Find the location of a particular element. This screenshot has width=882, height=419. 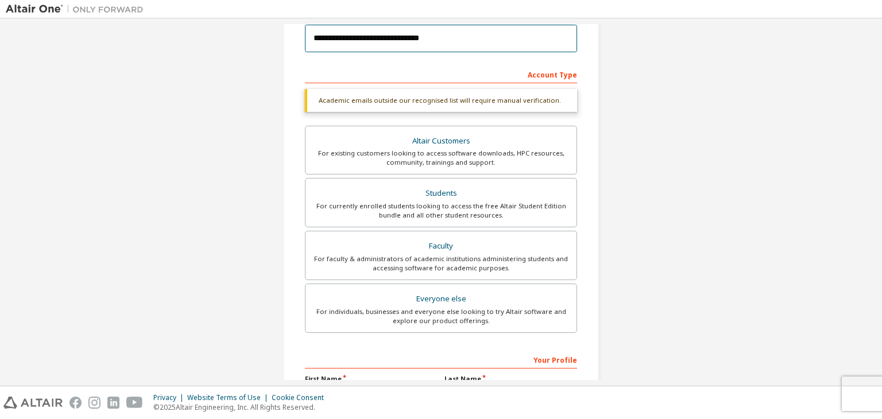

img: linkedin.svg is located at coordinates (113, 402).